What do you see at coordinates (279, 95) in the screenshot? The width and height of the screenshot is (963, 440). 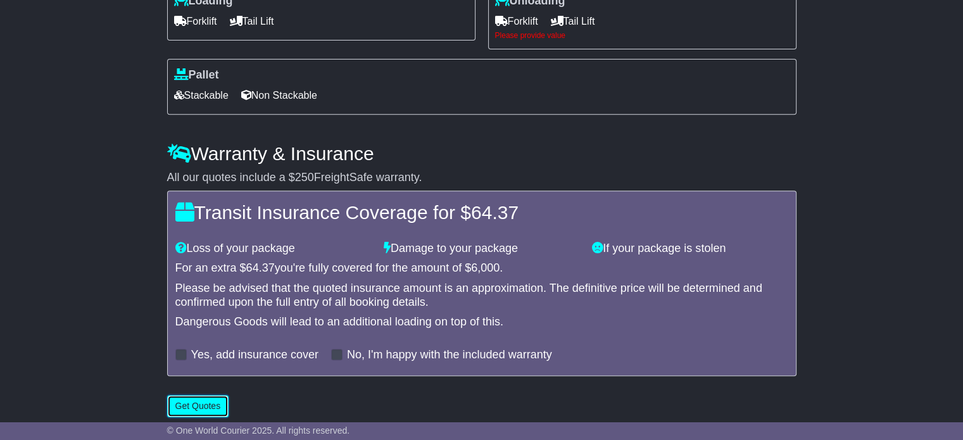 I see `span: Non Stackable` at bounding box center [279, 95].